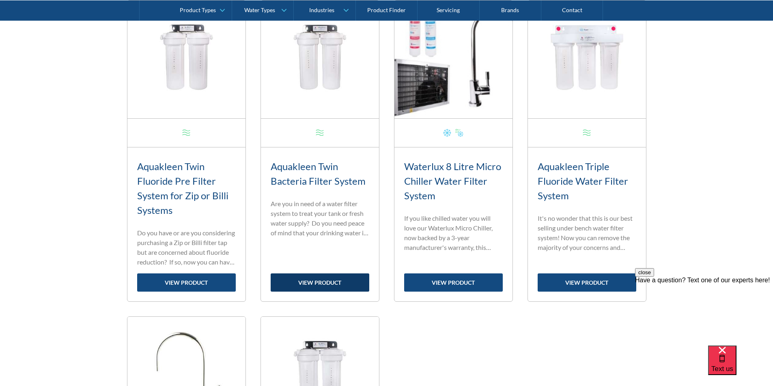 The height and width of the screenshot is (386, 773). I want to click on div: Water Types, so click(260, 10).